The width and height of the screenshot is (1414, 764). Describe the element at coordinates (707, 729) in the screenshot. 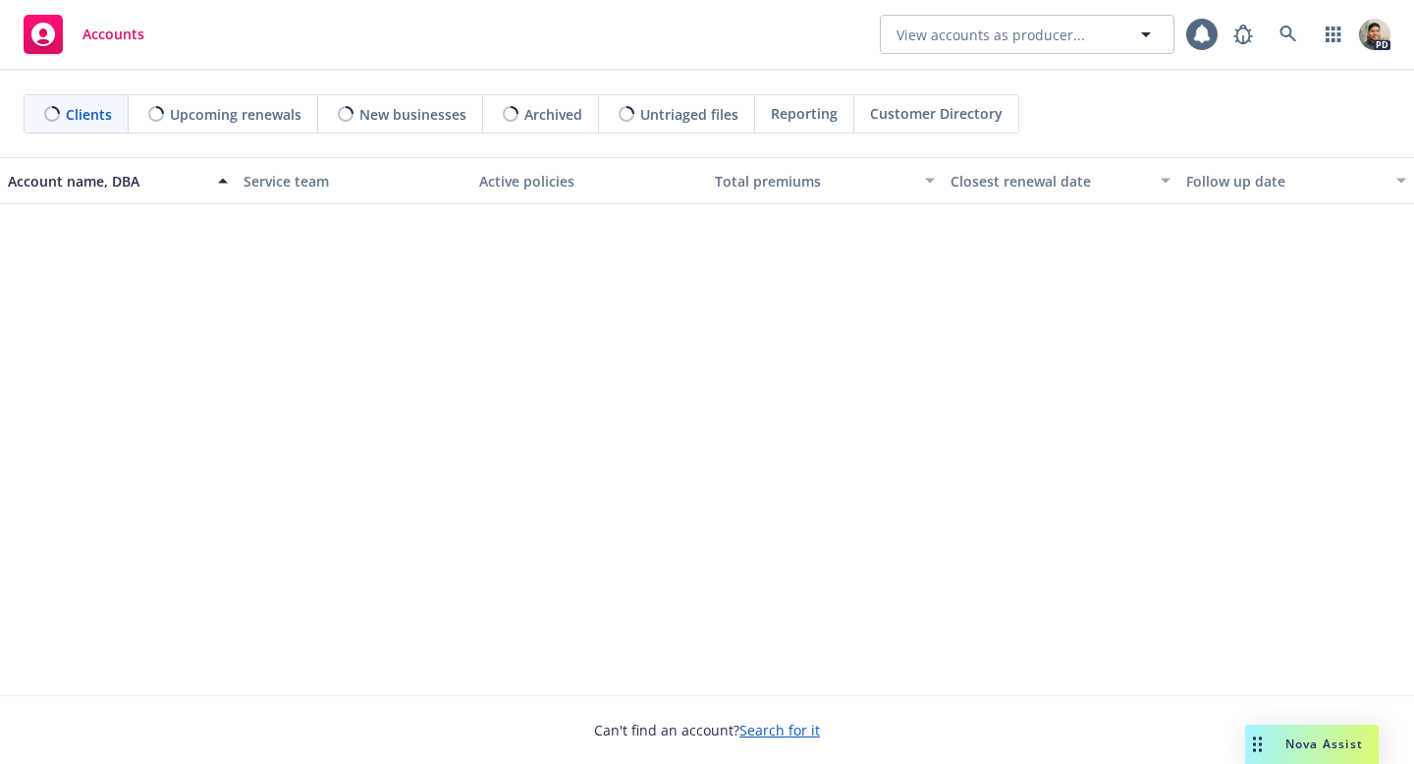

I see `span: Can't find an account?` at that location.